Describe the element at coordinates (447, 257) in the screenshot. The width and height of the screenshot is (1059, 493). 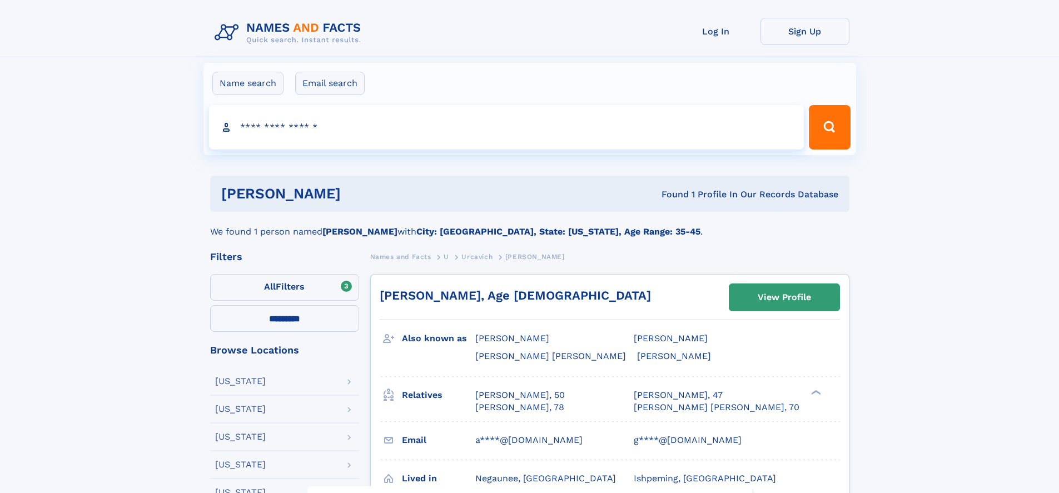
I see `span: U` at that location.